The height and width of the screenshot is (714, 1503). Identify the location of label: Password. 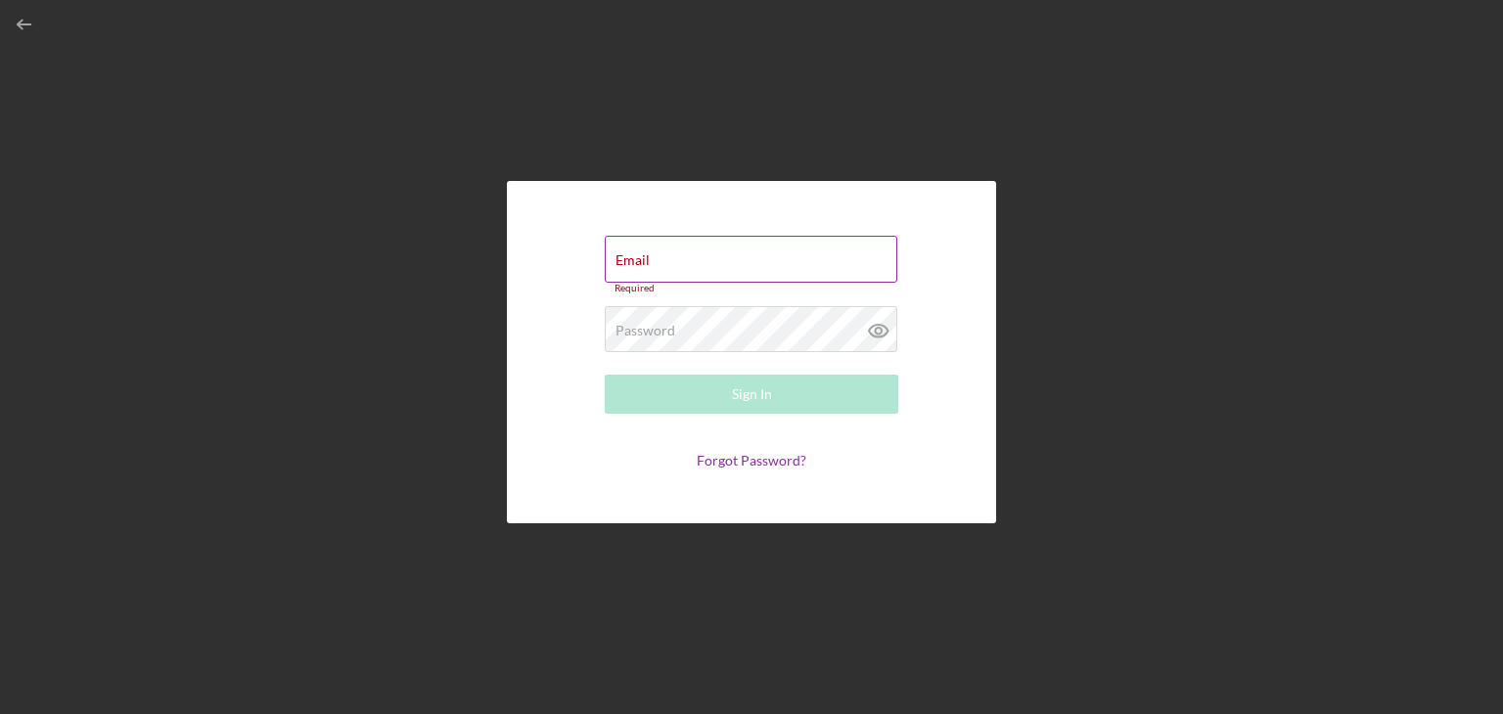
(645, 331).